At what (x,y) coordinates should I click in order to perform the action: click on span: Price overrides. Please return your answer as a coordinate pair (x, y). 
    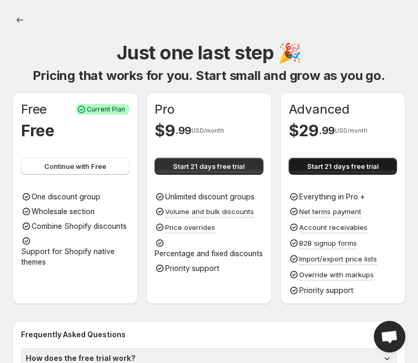
    Looking at the image, I should click on (190, 227).